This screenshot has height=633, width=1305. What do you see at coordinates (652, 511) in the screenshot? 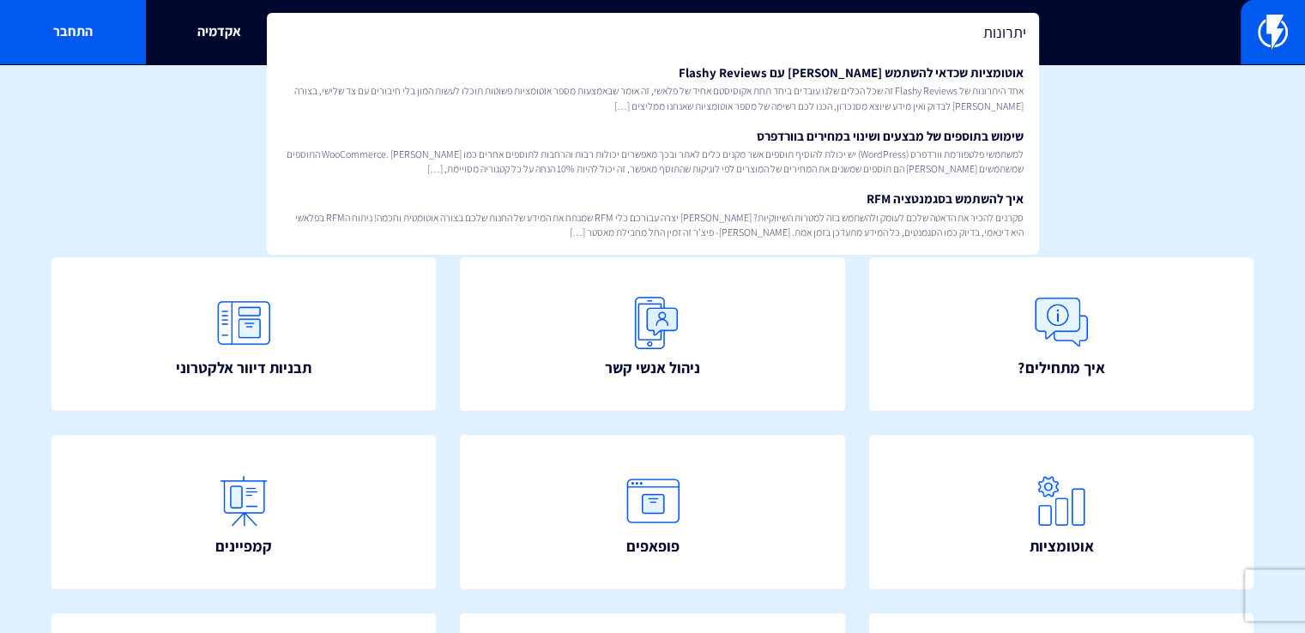
I see `a: פופאפים` at bounding box center [652, 511].